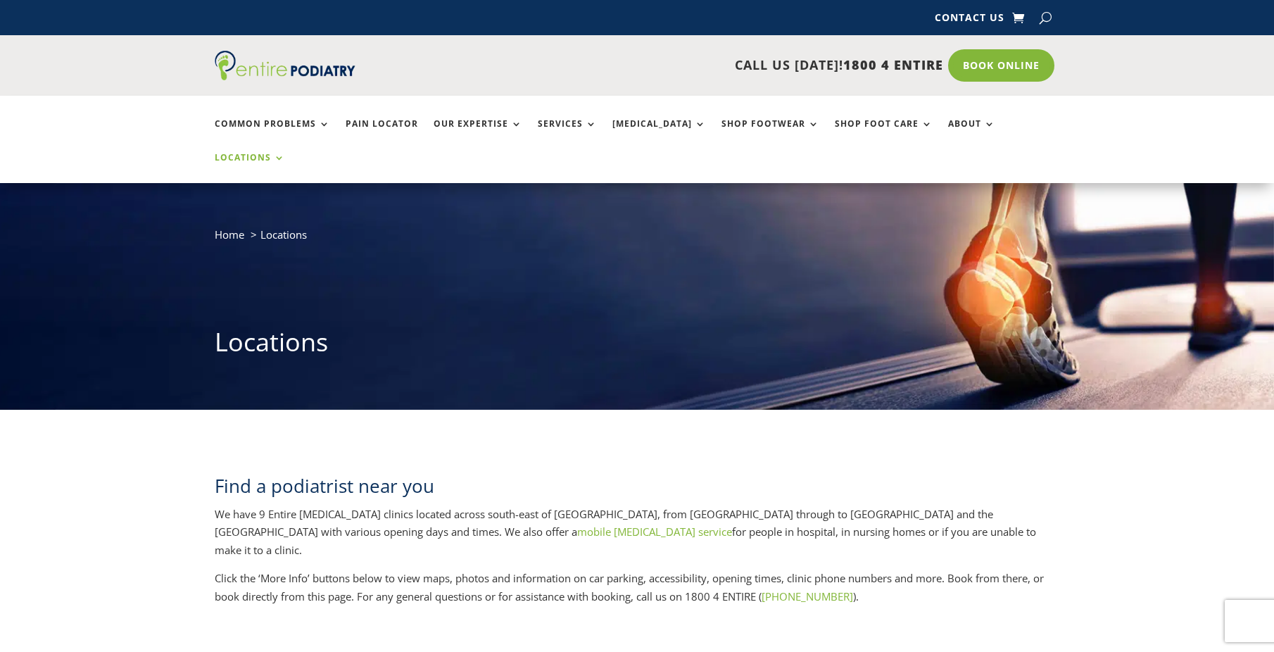  I want to click on span: Locations, so click(284, 234).